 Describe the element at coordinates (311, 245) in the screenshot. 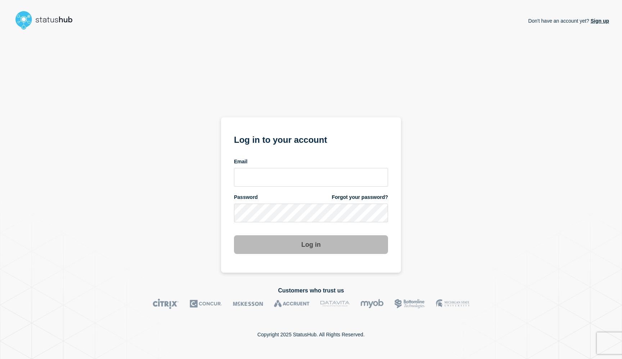

I see `button: Log in` at that location.